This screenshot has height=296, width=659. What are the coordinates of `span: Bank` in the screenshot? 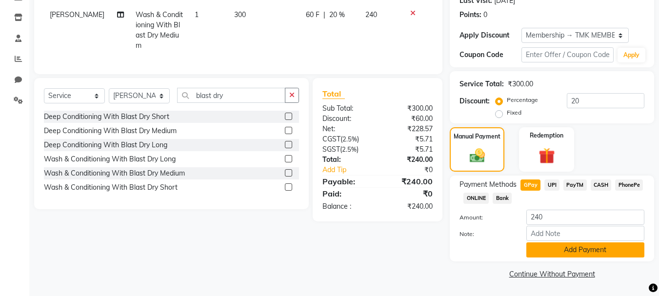 It's located at (502, 198).